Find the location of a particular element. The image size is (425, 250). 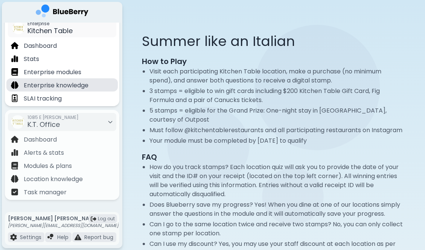

p: Enterprise modules is located at coordinates (52, 72).